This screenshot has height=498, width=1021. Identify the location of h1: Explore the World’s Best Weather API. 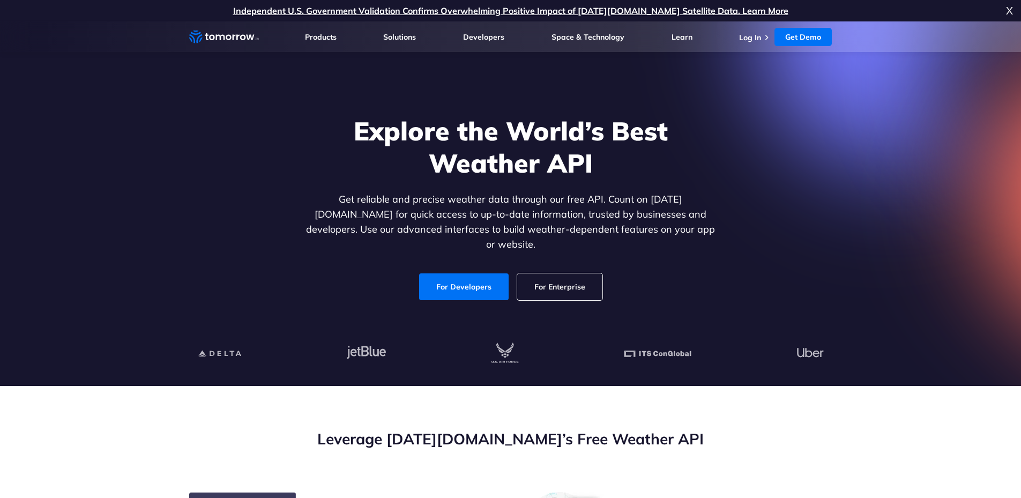
(511, 147).